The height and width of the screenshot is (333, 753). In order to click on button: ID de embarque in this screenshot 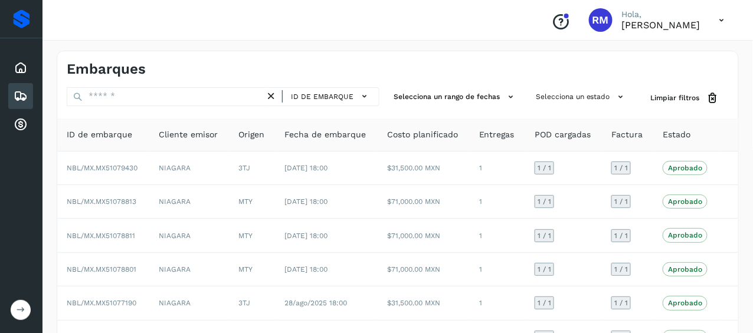, I will do `click(330, 96)`.